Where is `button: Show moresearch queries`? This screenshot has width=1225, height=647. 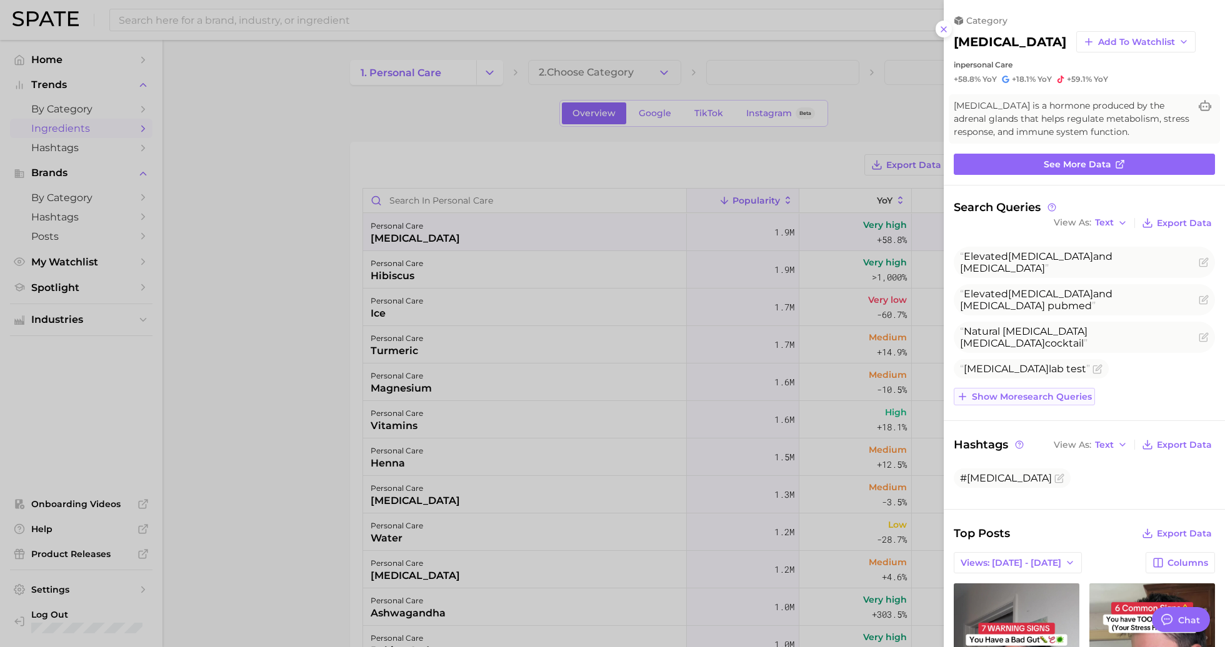 button: Show moresearch queries is located at coordinates (1024, 397).